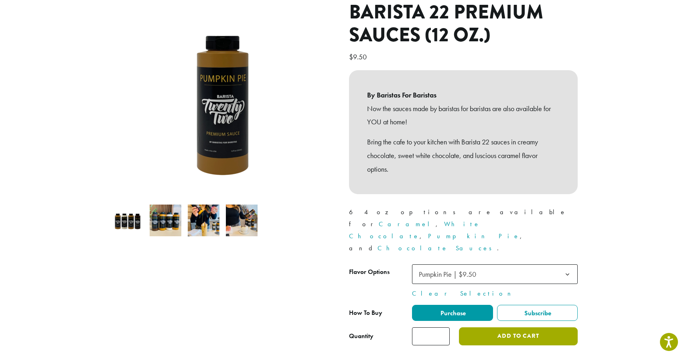  What do you see at coordinates (127, 220) in the screenshot?
I see `img: Barista 22 12 oz Sauces - All Flavors` at bounding box center [127, 220].